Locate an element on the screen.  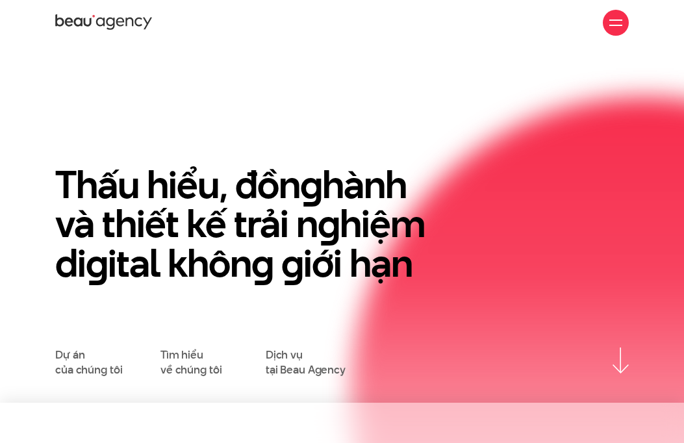
h1: Thấu hiểu, đồn hành và thiết kế trải n hiệm di ital khôn iới hạn is located at coordinates (243, 224).